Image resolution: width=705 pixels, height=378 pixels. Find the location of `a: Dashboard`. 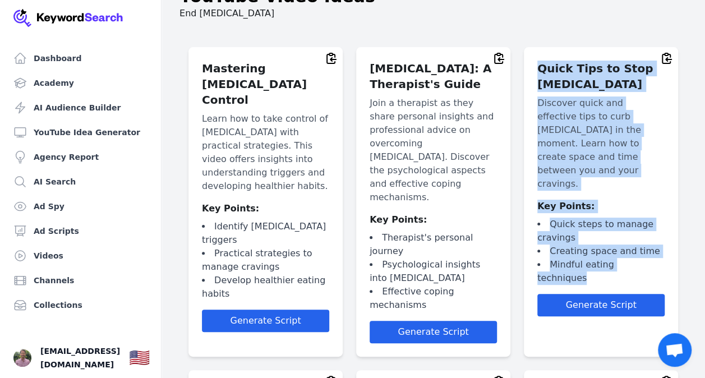

a: Dashboard is located at coordinates (80, 58).